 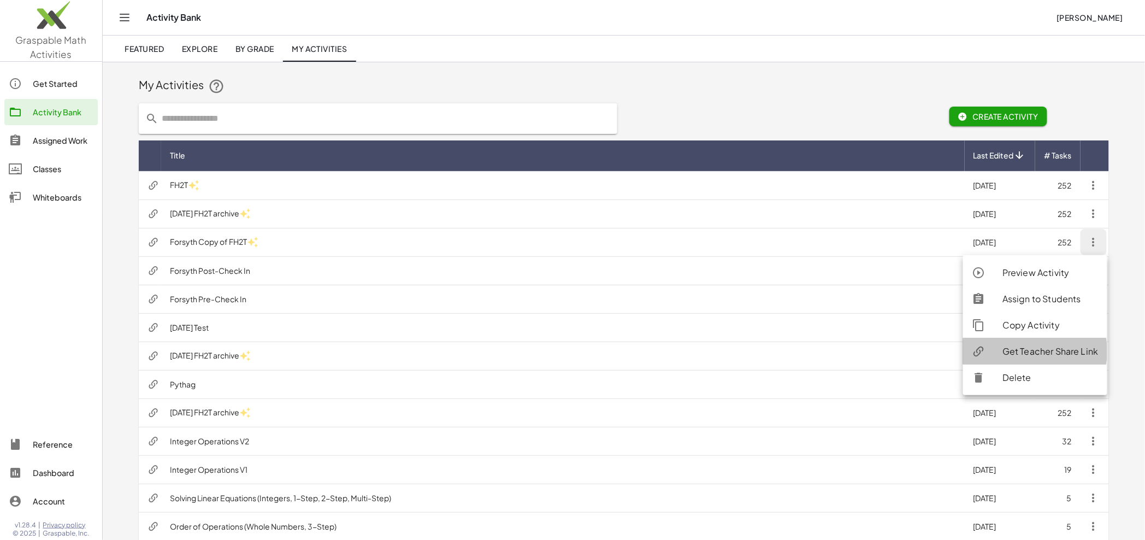 What do you see at coordinates (144, 49) in the screenshot?
I see `span: Featured` at bounding box center [144, 49].